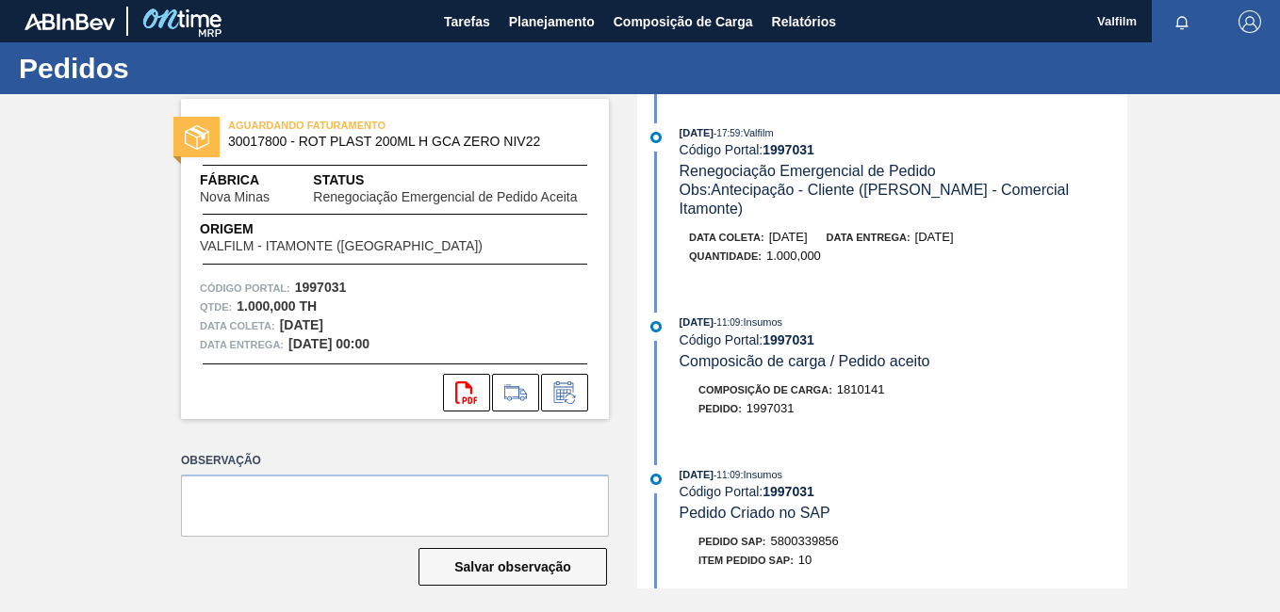 The image size is (1280, 612). What do you see at coordinates (451, 180) in the screenshot?
I see `span: Status` at bounding box center [451, 180].